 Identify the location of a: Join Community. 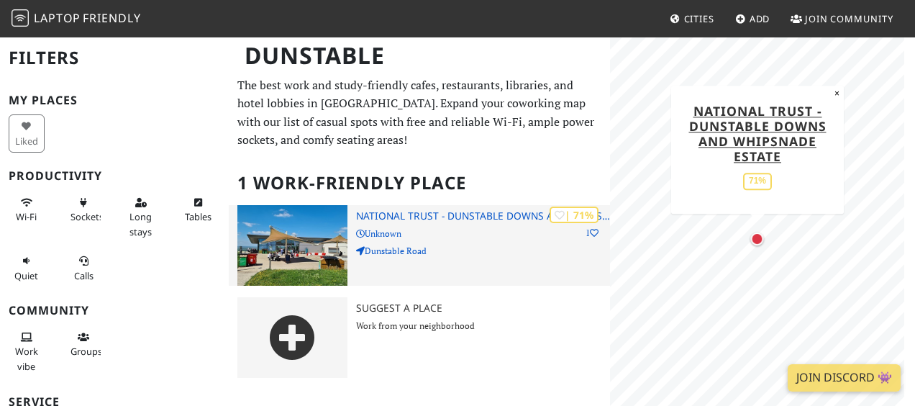
(842, 19).